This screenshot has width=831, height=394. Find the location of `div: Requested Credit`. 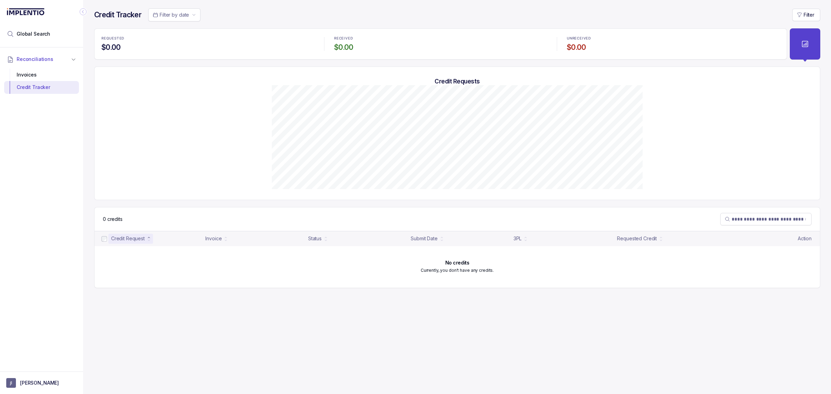

div: Requested Credit is located at coordinates (637, 239).